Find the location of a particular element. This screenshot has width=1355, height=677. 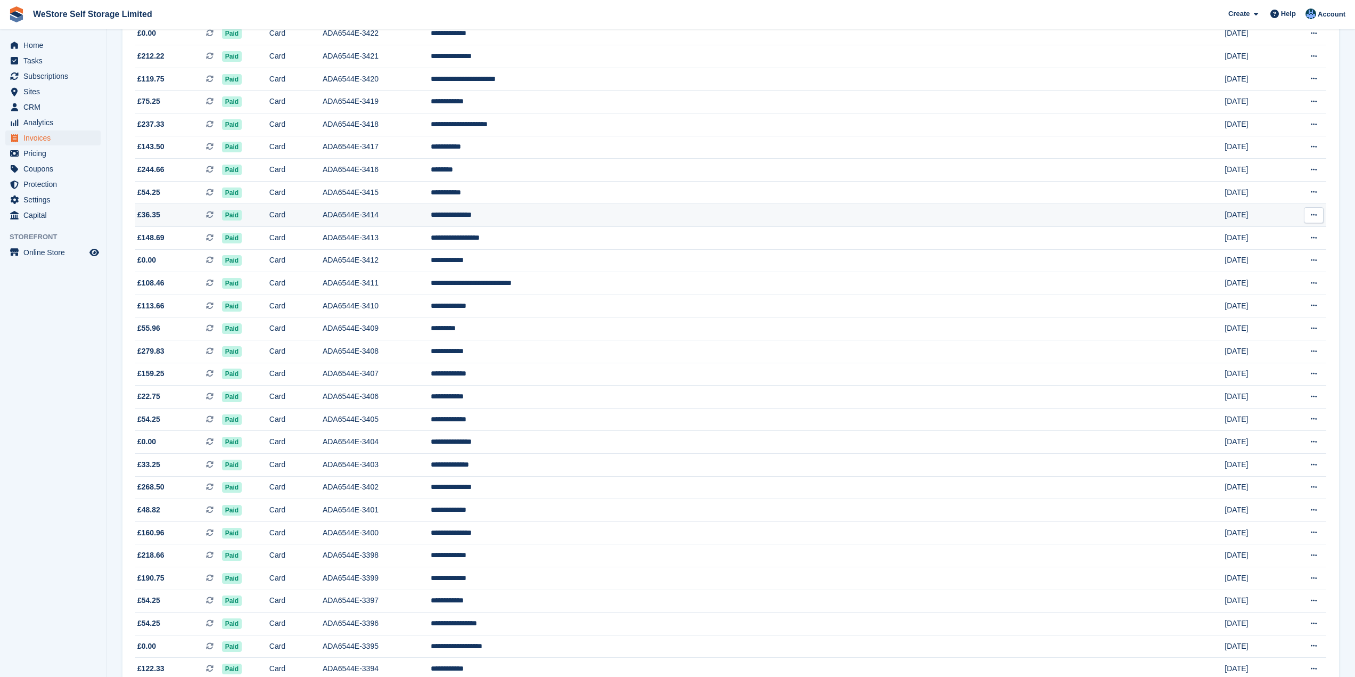

td: ADA6544E-3406 is located at coordinates (377, 397).